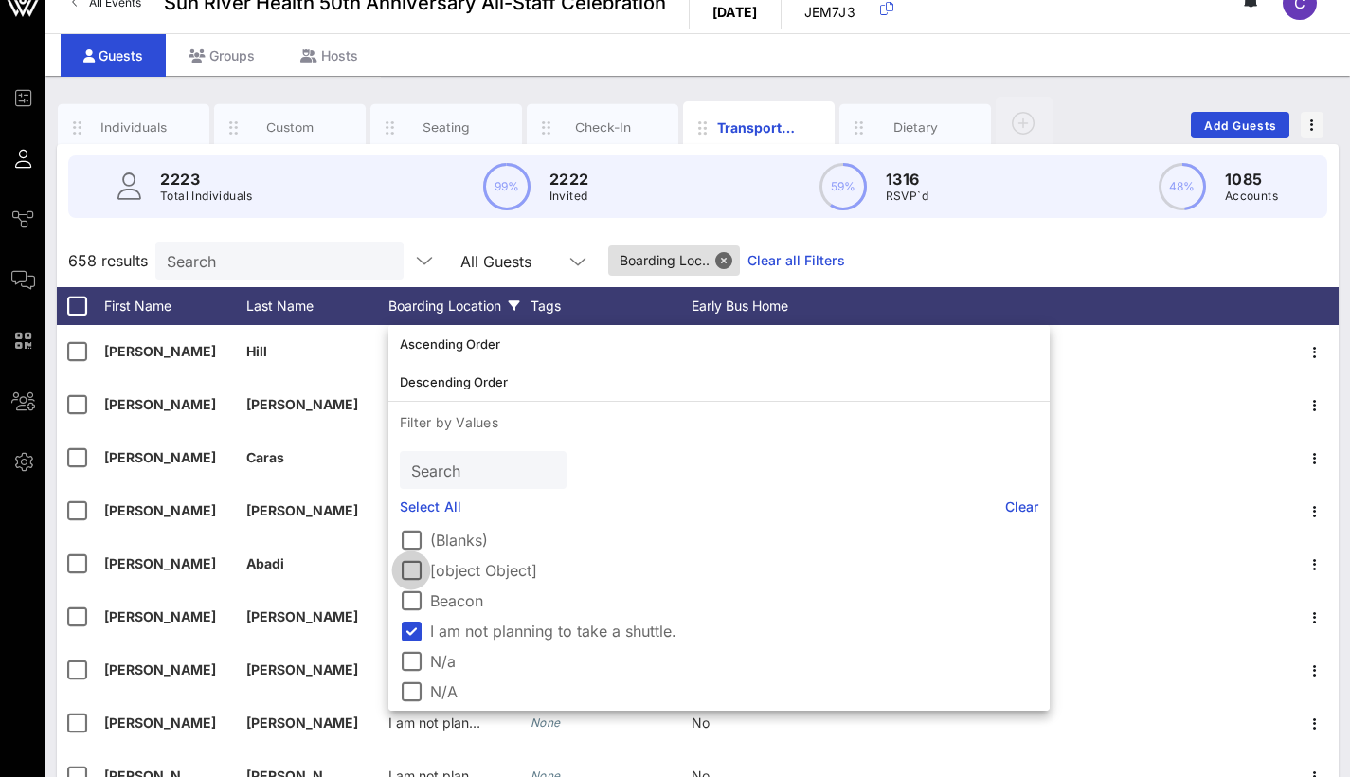 The width and height of the screenshot is (1350, 777). I want to click on span: Boarding Loc.., so click(674, 261).